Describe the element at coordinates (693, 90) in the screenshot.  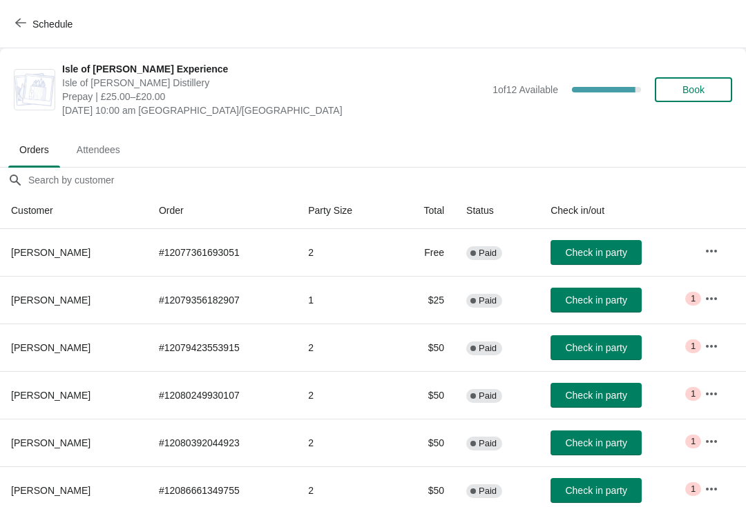
I see `button: Book` at that location.